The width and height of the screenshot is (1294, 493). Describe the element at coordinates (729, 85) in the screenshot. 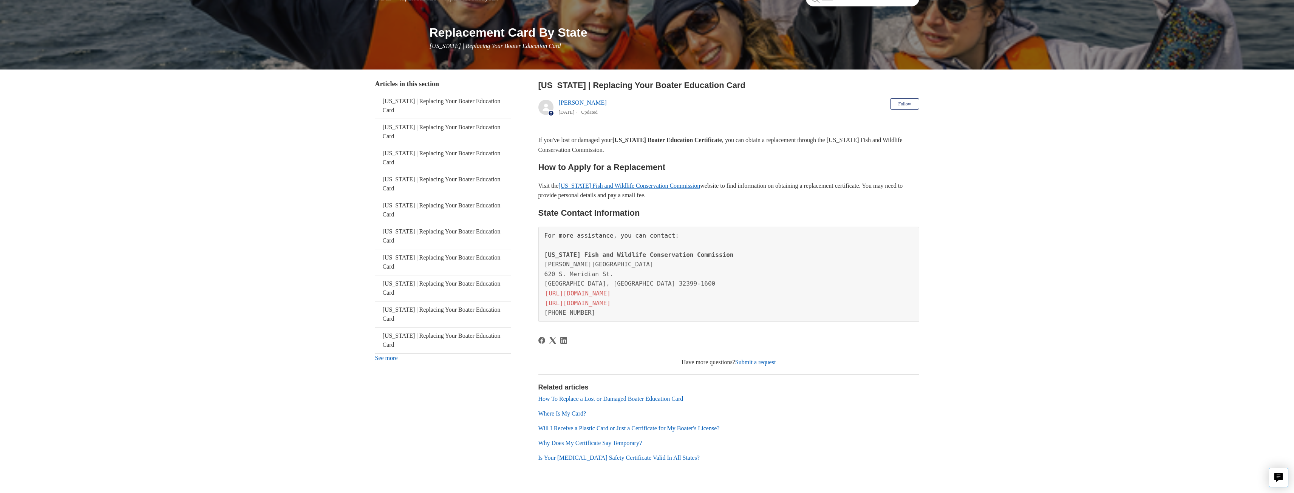

I see `h2: Florida | Replacing Your Boater Education Card` at that location.